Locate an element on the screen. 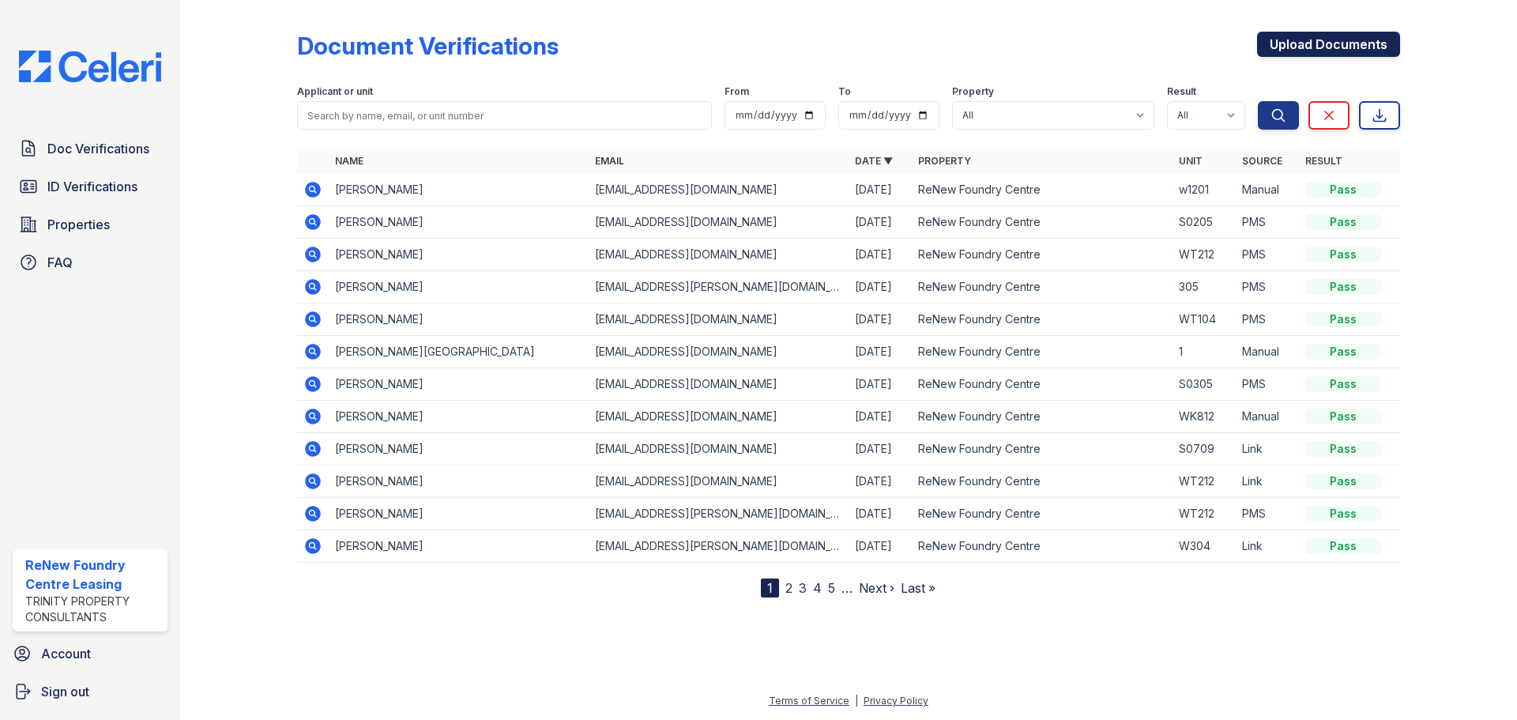 The width and height of the screenshot is (1517, 720). label: From is located at coordinates (736, 92).